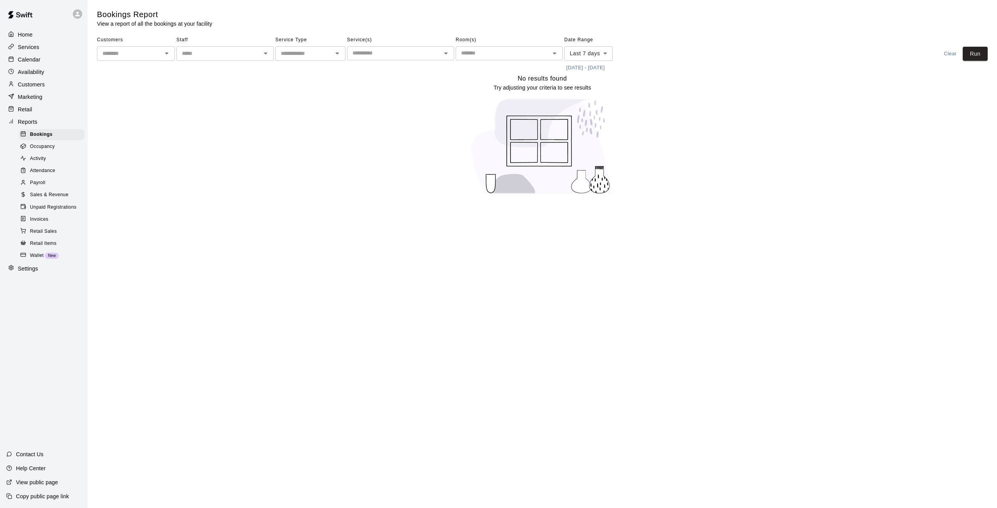 The width and height of the screenshot is (997, 508). I want to click on a: Attendance, so click(53, 171).